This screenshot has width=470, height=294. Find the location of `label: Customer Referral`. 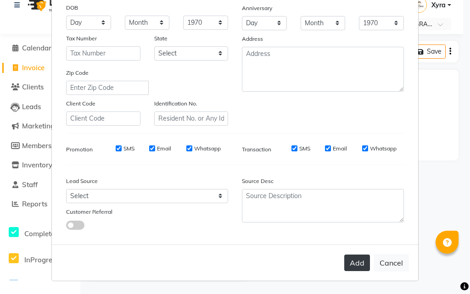

label: Customer Referral is located at coordinates (89, 212).